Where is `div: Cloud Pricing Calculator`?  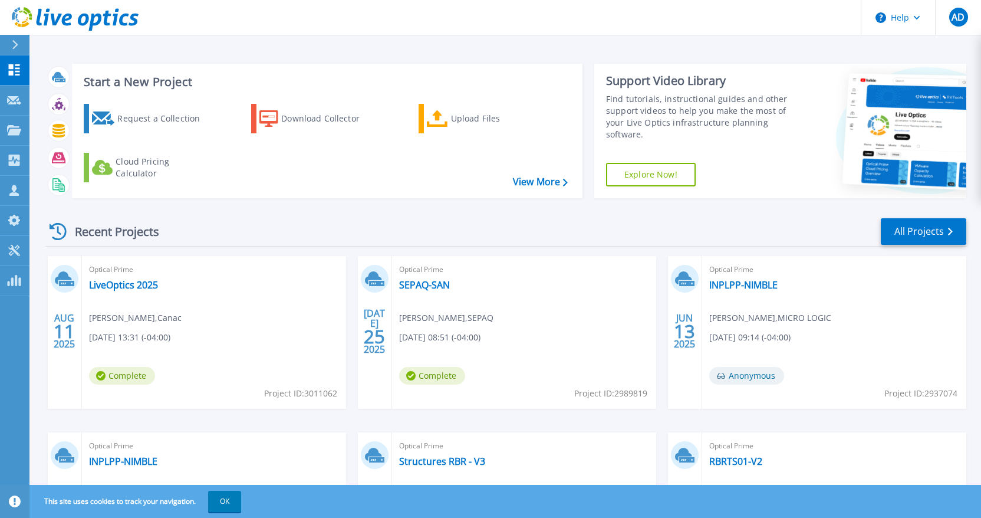
div: Cloud Pricing Calculator is located at coordinates (163, 167).